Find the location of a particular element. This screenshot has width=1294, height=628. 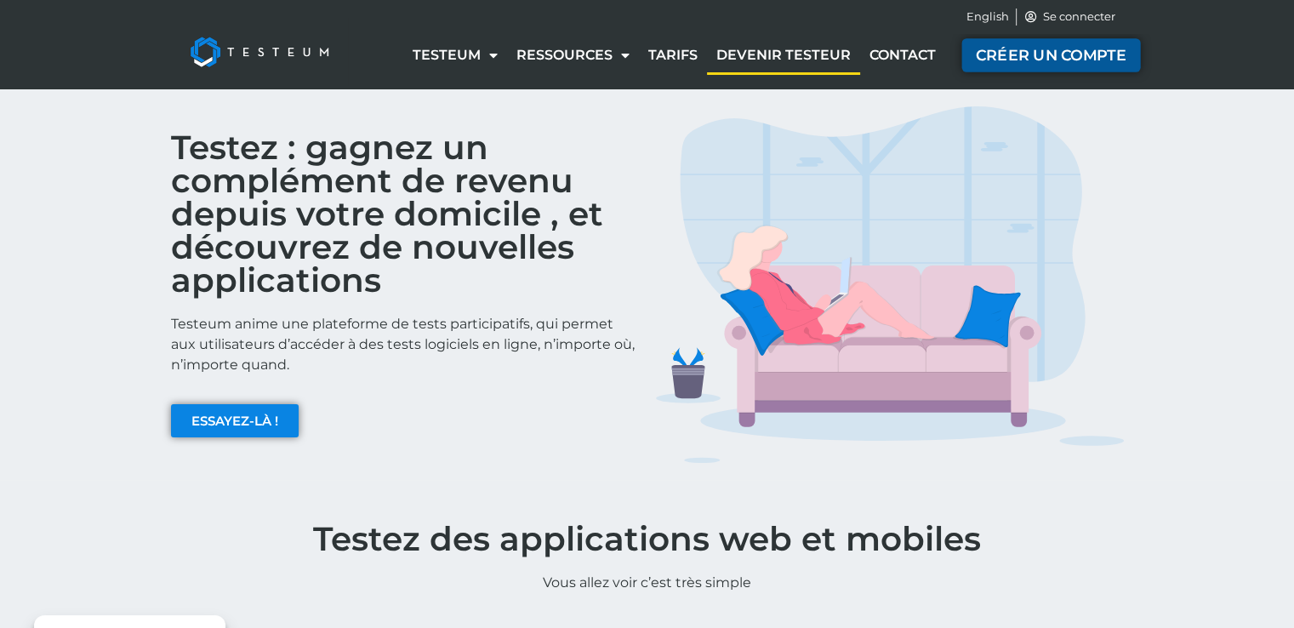

nav: Menu is located at coordinates (674, 55).